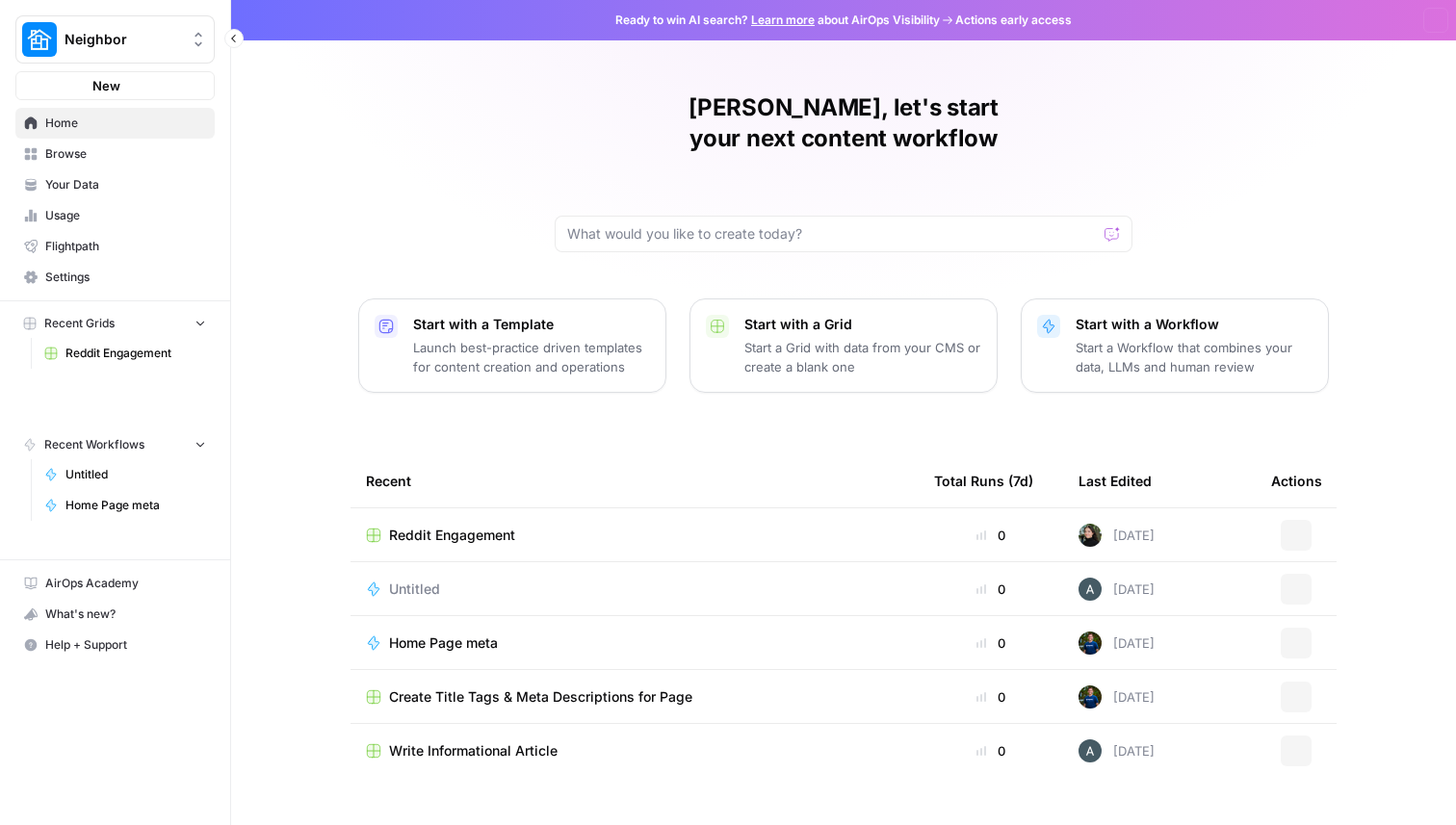 The image size is (1456, 825). Describe the element at coordinates (126, 246) in the screenshot. I see `span: Flightpath` at that location.